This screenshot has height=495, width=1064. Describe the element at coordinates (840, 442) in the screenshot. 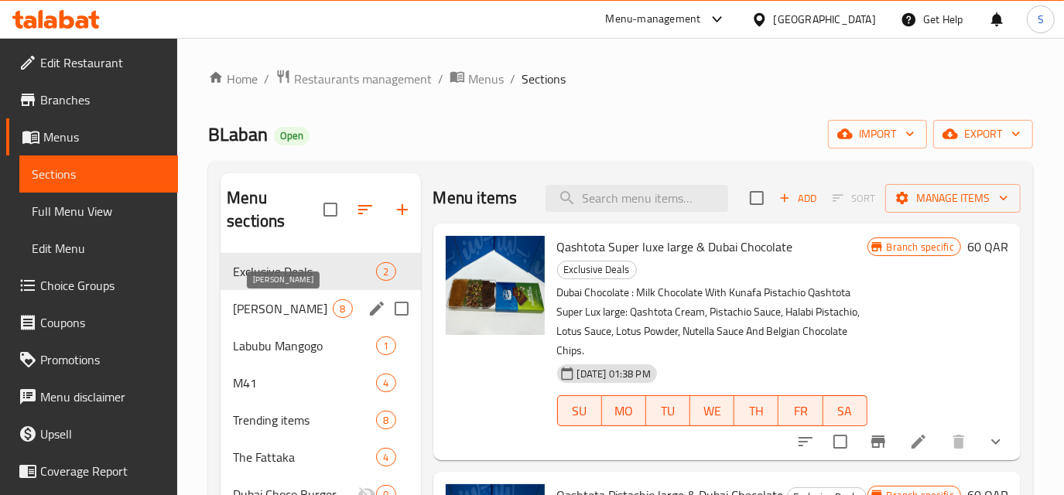

I see `span: Select to update` at that location.